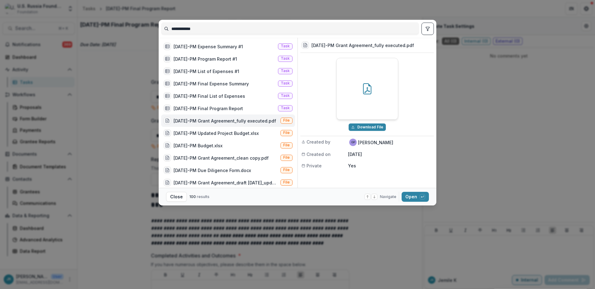  What do you see at coordinates (318, 142) in the screenshot?
I see `span: Created by` at bounding box center [318, 142].